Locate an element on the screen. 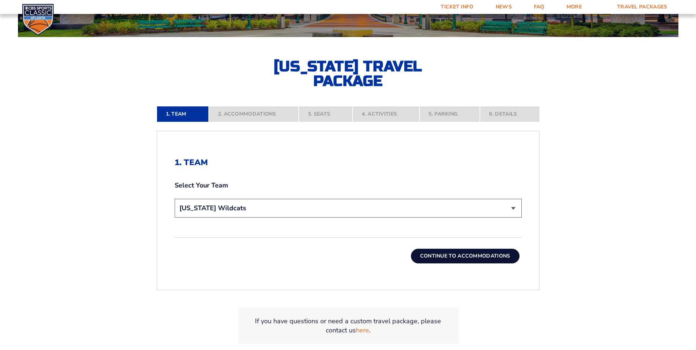 This screenshot has width=696, height=350. a: here is located at coordinates (363, 330).